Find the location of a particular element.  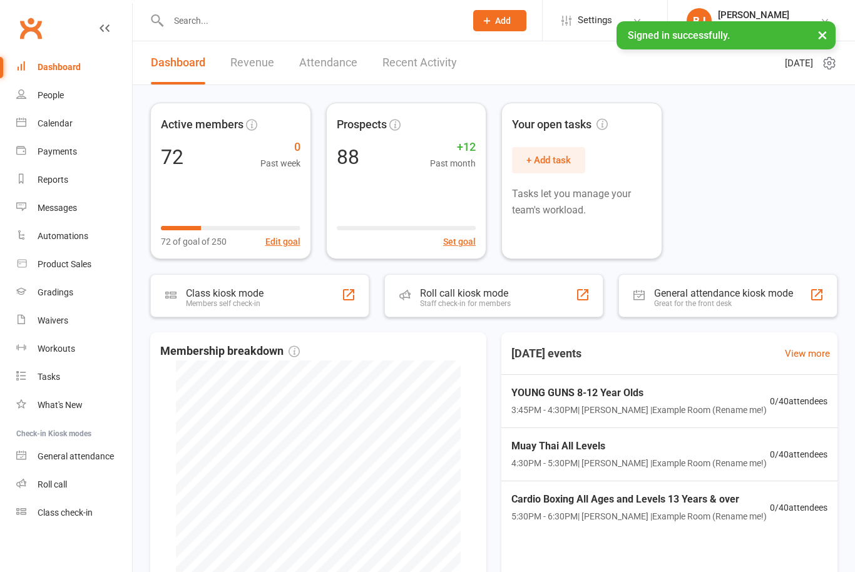

a: General attendance kiosk mode is located at coordinates (74, 456).